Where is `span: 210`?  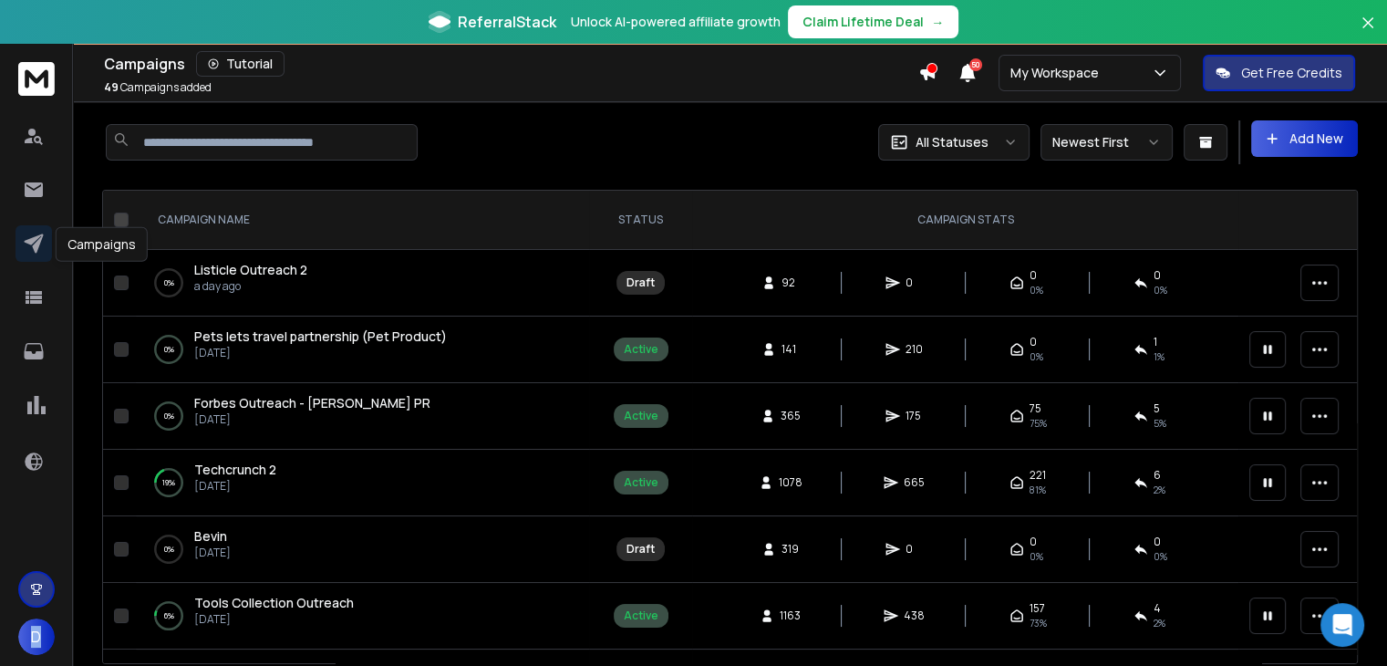
span: 210 is located at coordinates (915, 349).